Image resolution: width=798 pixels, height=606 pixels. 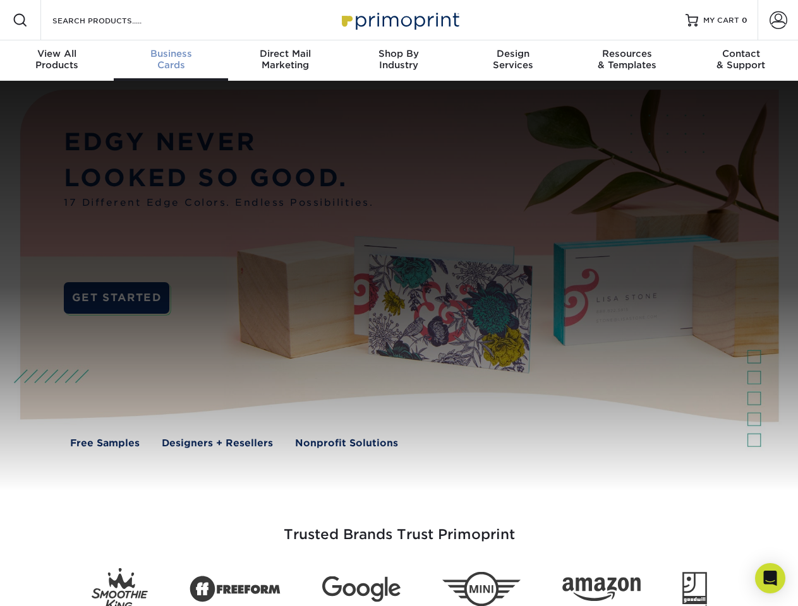 I want to click on span: Resources, so click(x=626, y=54).